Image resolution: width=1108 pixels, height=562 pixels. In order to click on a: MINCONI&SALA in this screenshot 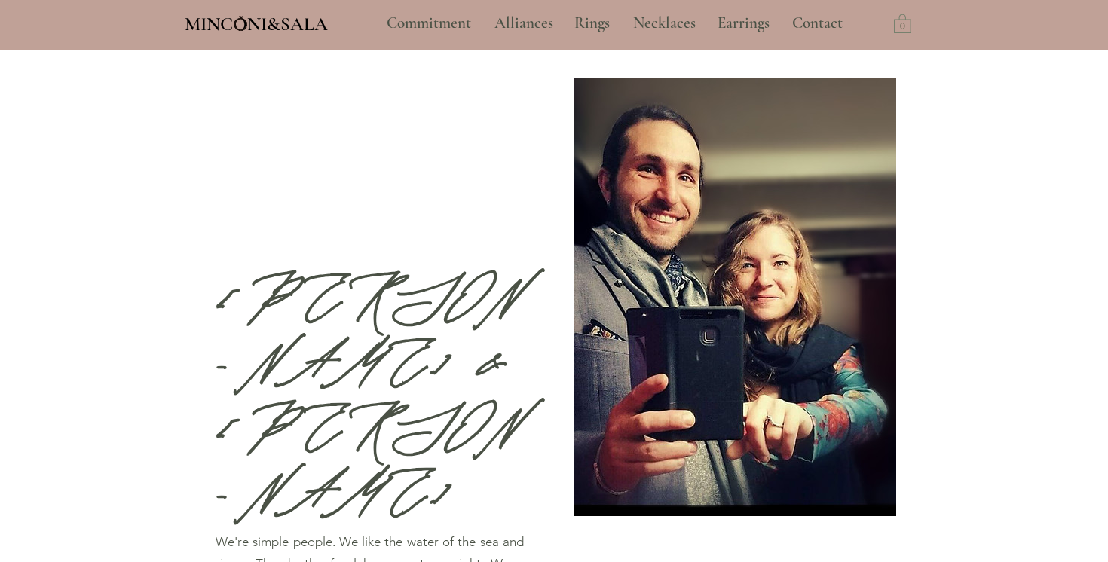, I will do `click(256, 22)`.